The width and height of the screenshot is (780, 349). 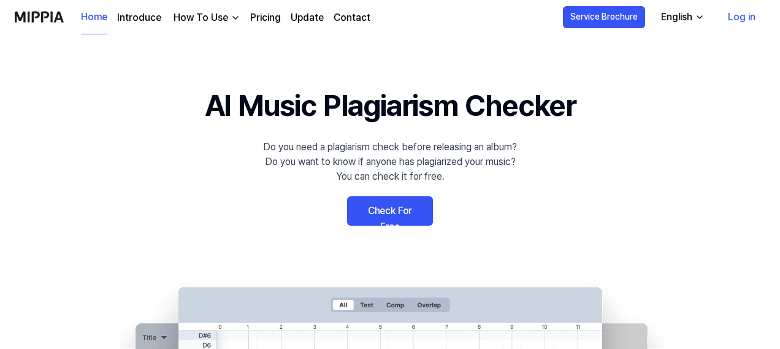 What do you see at coordinates (390, 105) in the screenshot?
I see `h1: AI Music Plagiarism Checker` at bounding box center [390, 105].